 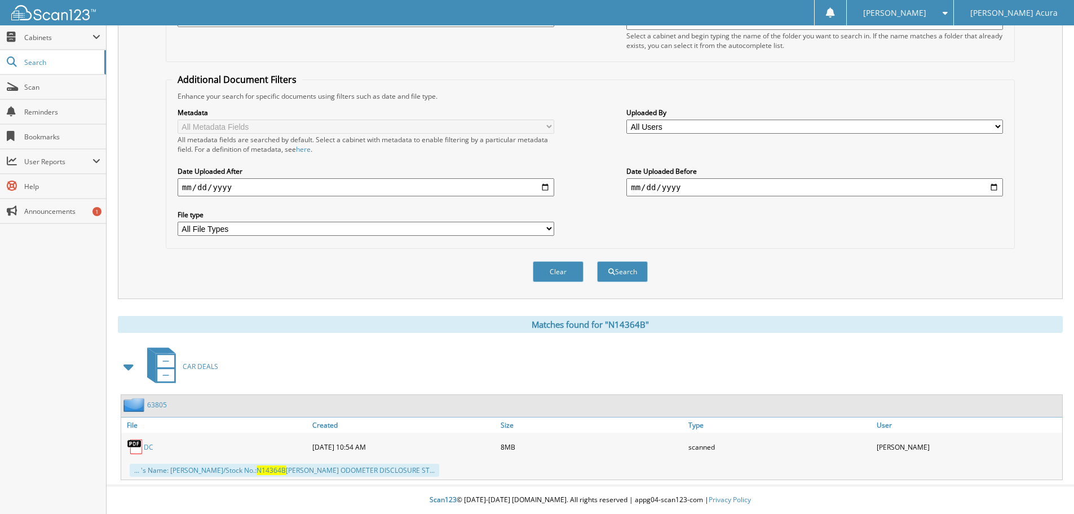 I want to click on img: folder2.png, so click(x=135, y=404).